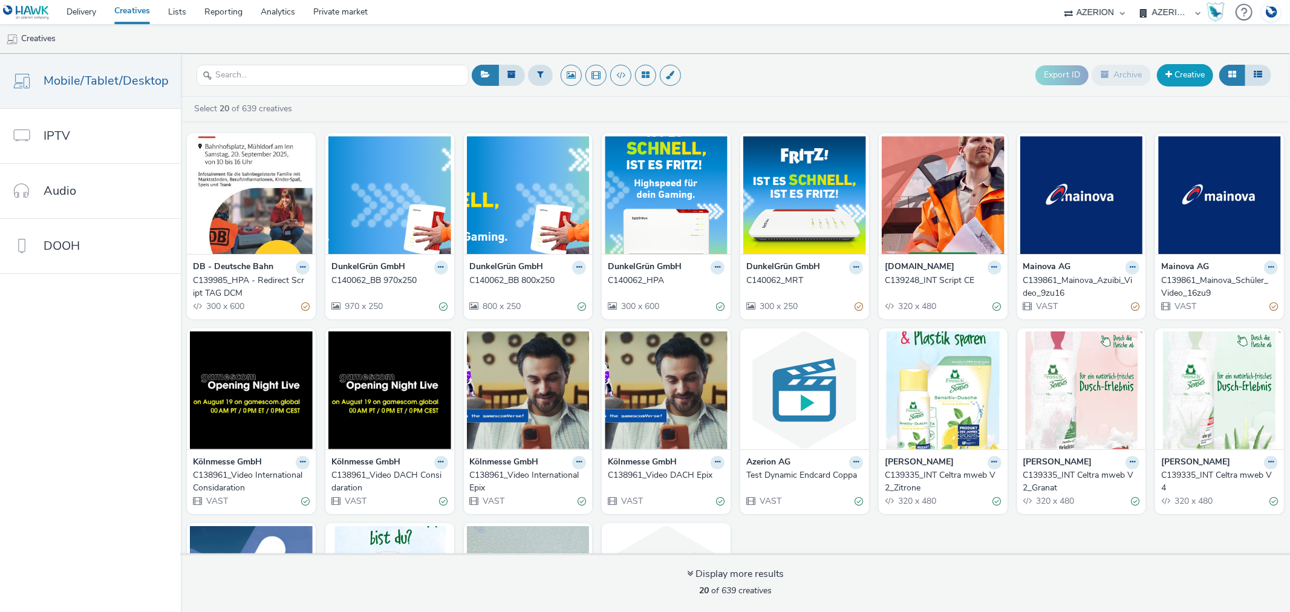  I want to click on a: Hawk Academy, so click(1218, 12).